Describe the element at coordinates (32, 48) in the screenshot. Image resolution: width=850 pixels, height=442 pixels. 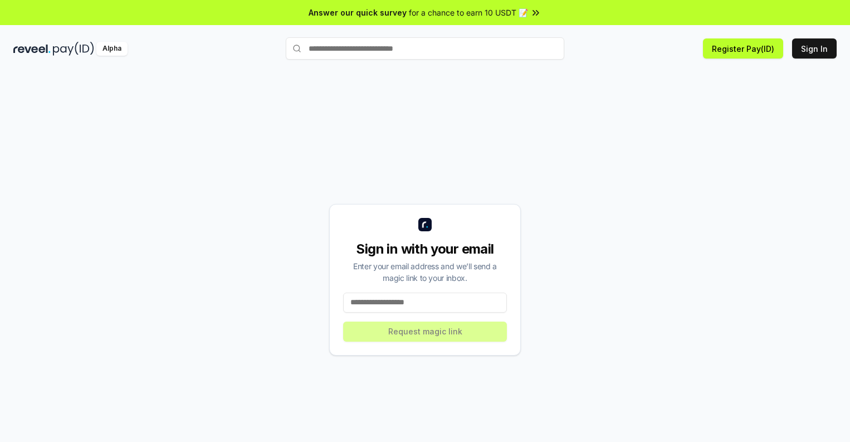
I see `img: reveel_dark` at that location.